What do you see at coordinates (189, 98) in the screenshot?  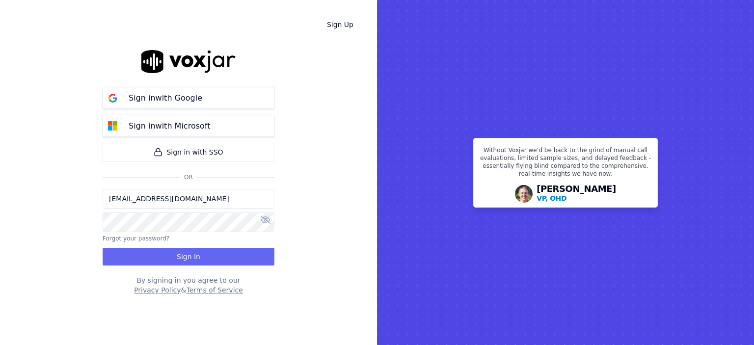 I see `button: Sign inwith Google` at bounding box center [189, 98].